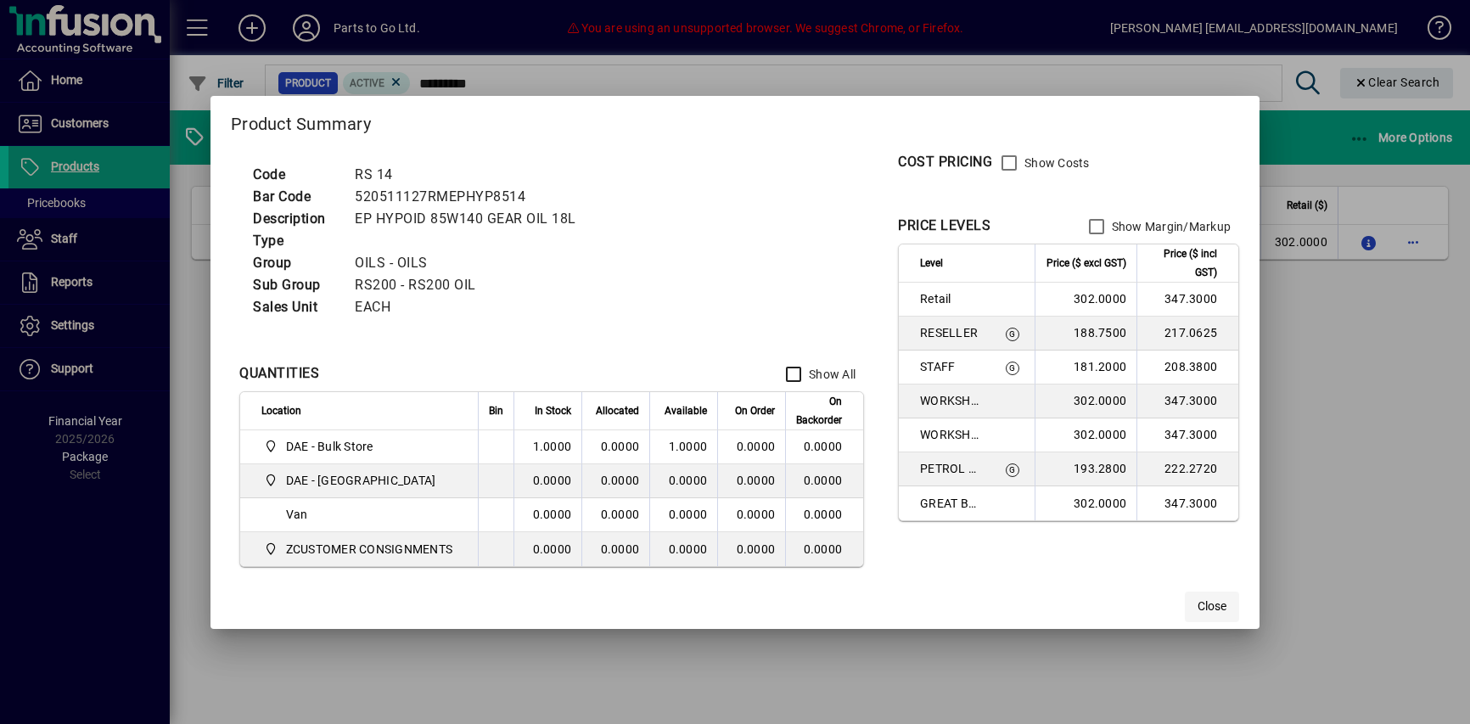  I want to click on span: PETROL STATION, so click(951, 469).